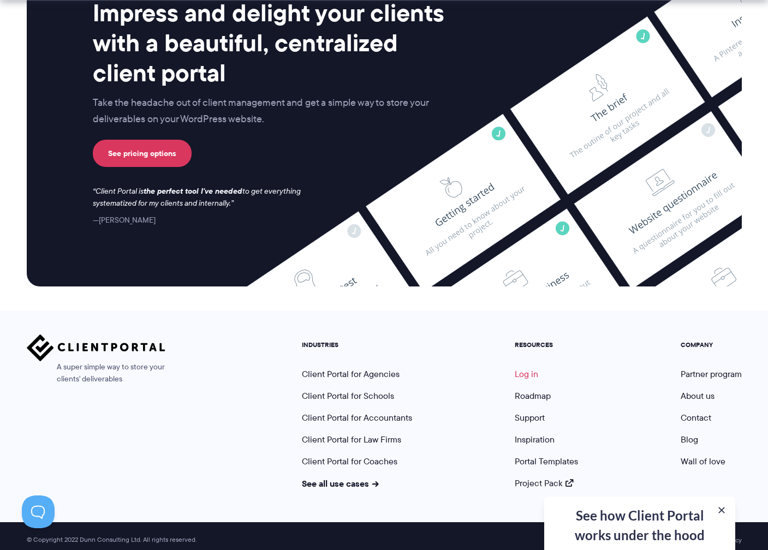  Describe the element at coordinates (526, 374) in the screenshot. I see `a: Log in` at that location.